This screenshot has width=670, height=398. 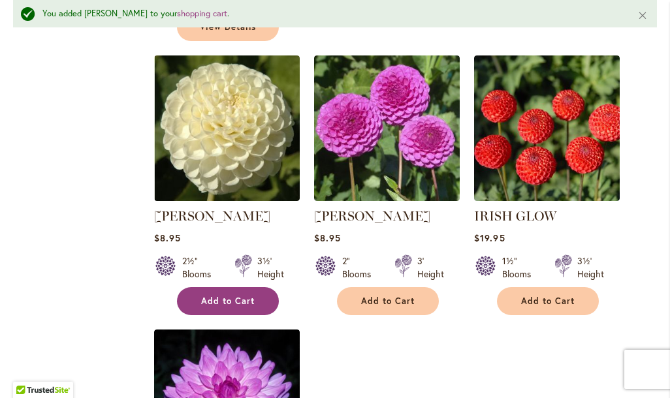 What do you see at coordinates (386, 197) in the screenshot?
I see `a: MARY MUNNS` at bounding box center [386, 197].